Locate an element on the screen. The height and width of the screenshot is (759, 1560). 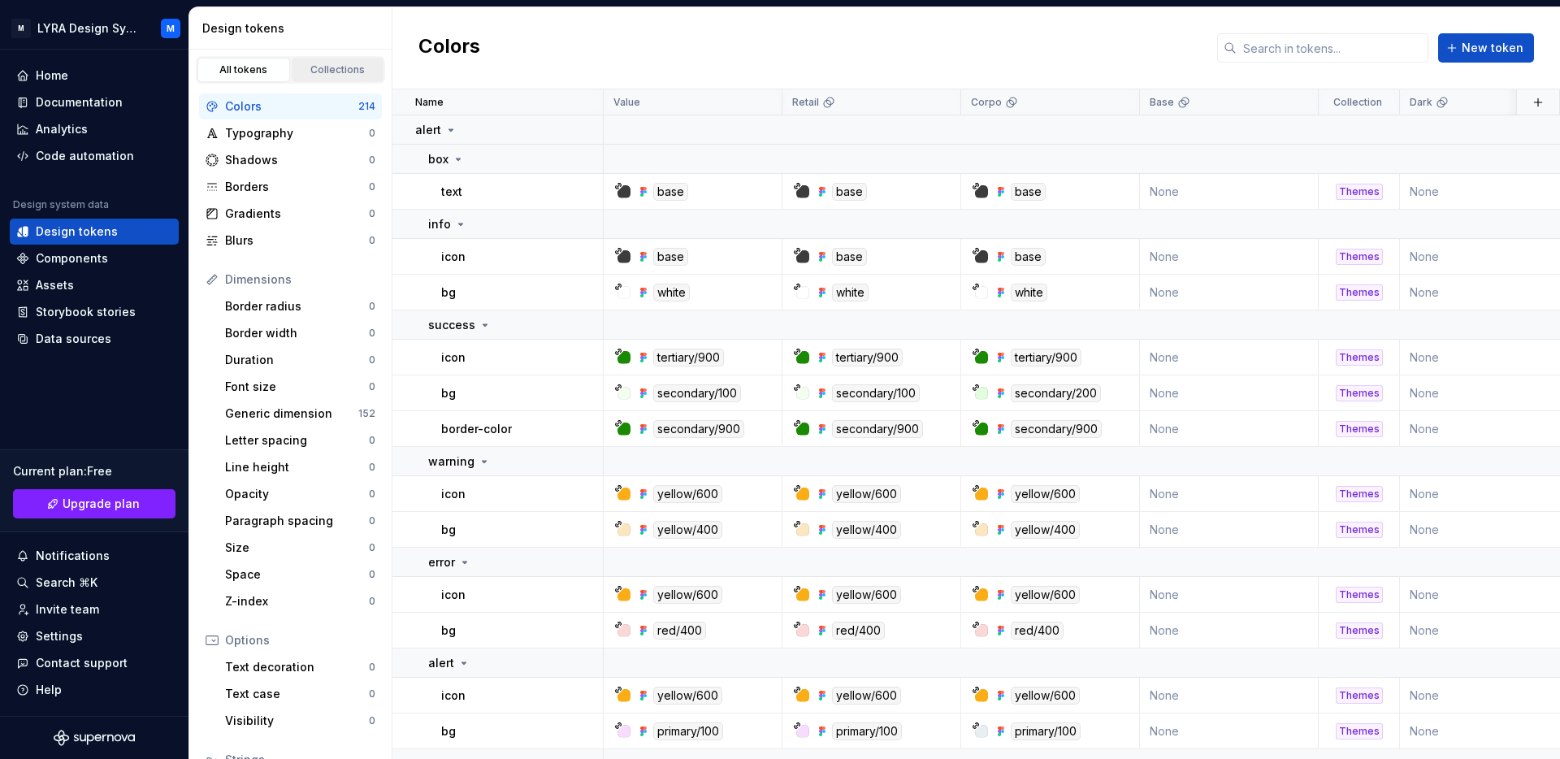
a: Components is located at coordinates (94, 258).